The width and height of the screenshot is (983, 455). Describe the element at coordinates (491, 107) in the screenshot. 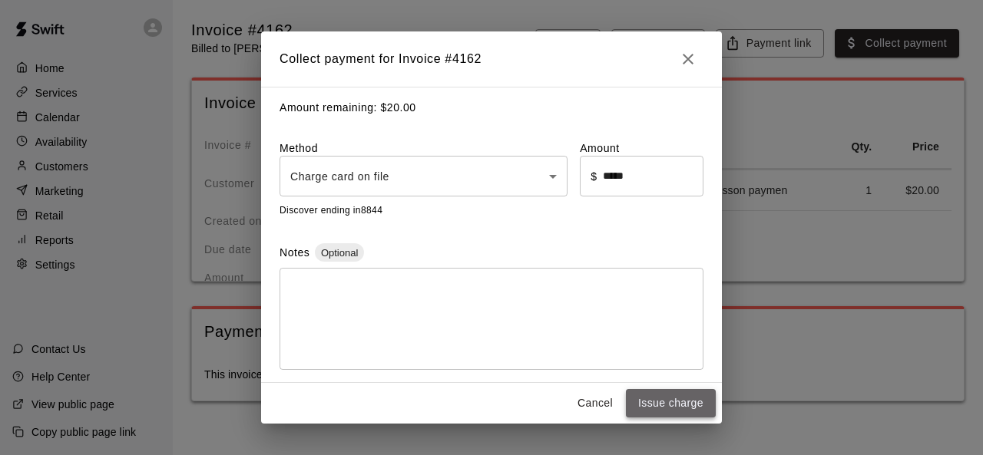

I see `p: Amount remaining: $ 20.00` at that location.